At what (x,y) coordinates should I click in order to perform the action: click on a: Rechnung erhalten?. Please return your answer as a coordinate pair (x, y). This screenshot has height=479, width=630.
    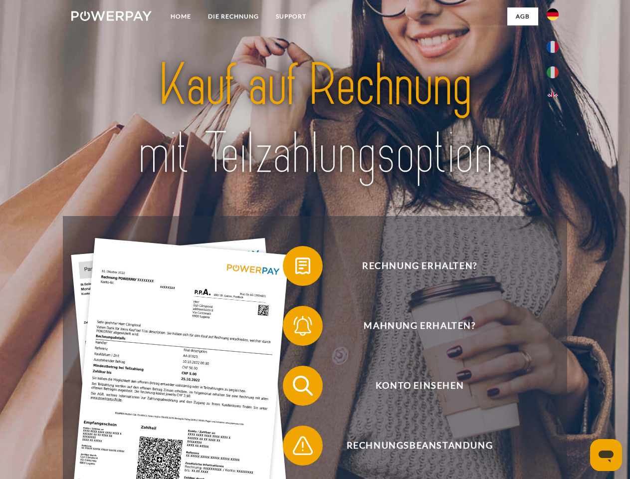
    Looking at the image, I should click on (413, 266).